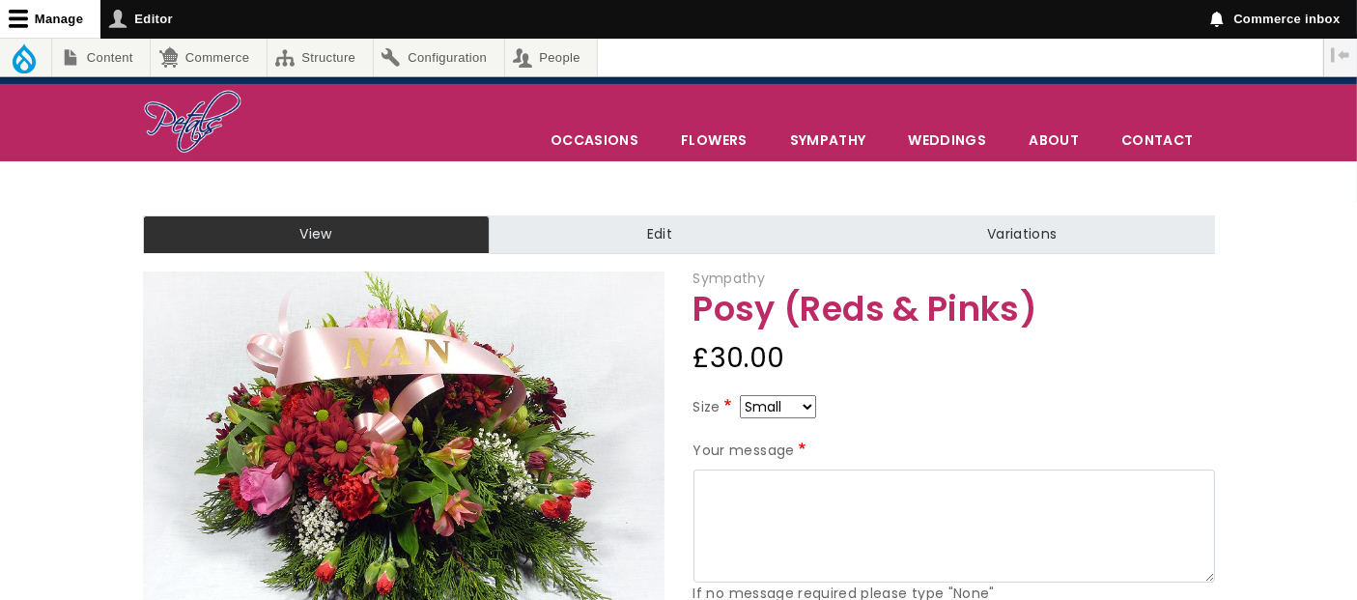 Image resolution: width=1357 pixels, height=600 pixels. What do you see at coordinates (551, 57) in the screenshot?
I see `a: People` at bounding box center [551, 57].